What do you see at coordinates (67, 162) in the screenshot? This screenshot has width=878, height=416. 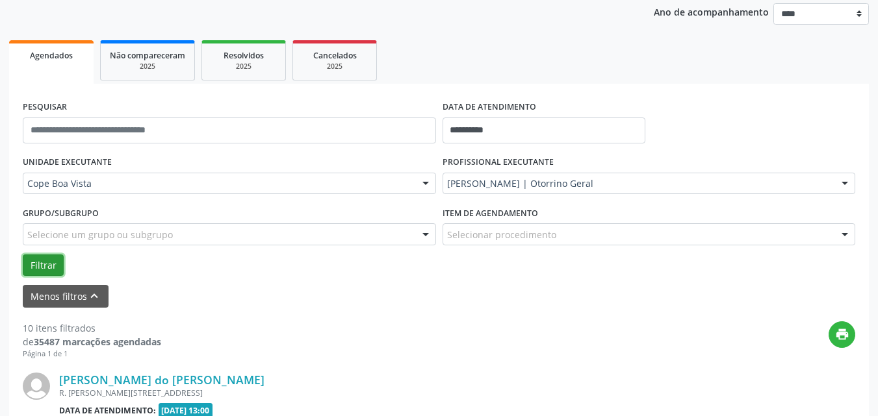 I see `label: UNIDADE EXECUTANTE` at bounding box center [67, 162].